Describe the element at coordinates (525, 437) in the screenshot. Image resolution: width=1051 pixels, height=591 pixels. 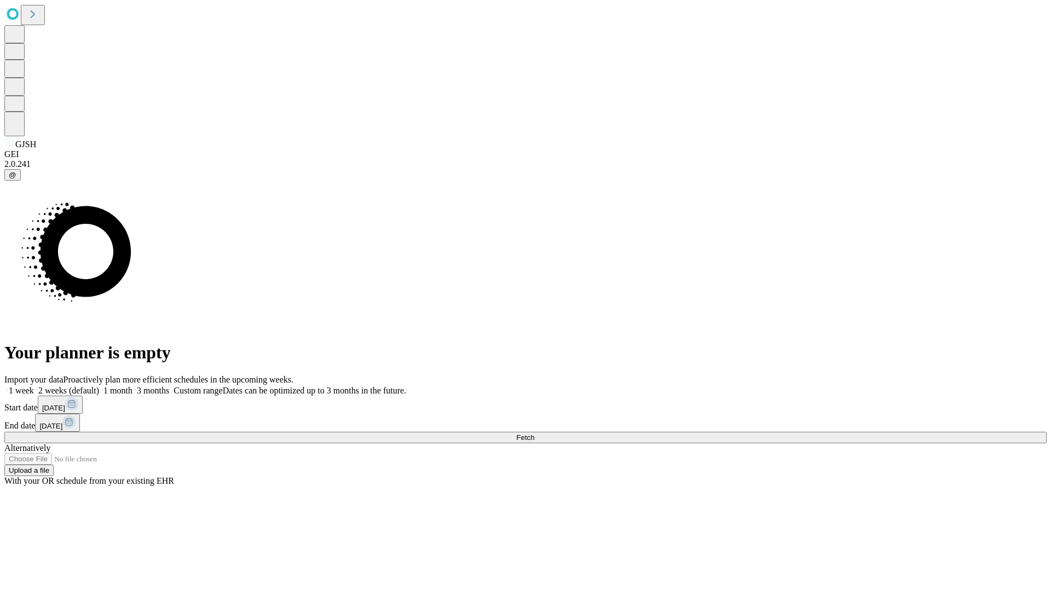
I see `button: Fetch` at that location.